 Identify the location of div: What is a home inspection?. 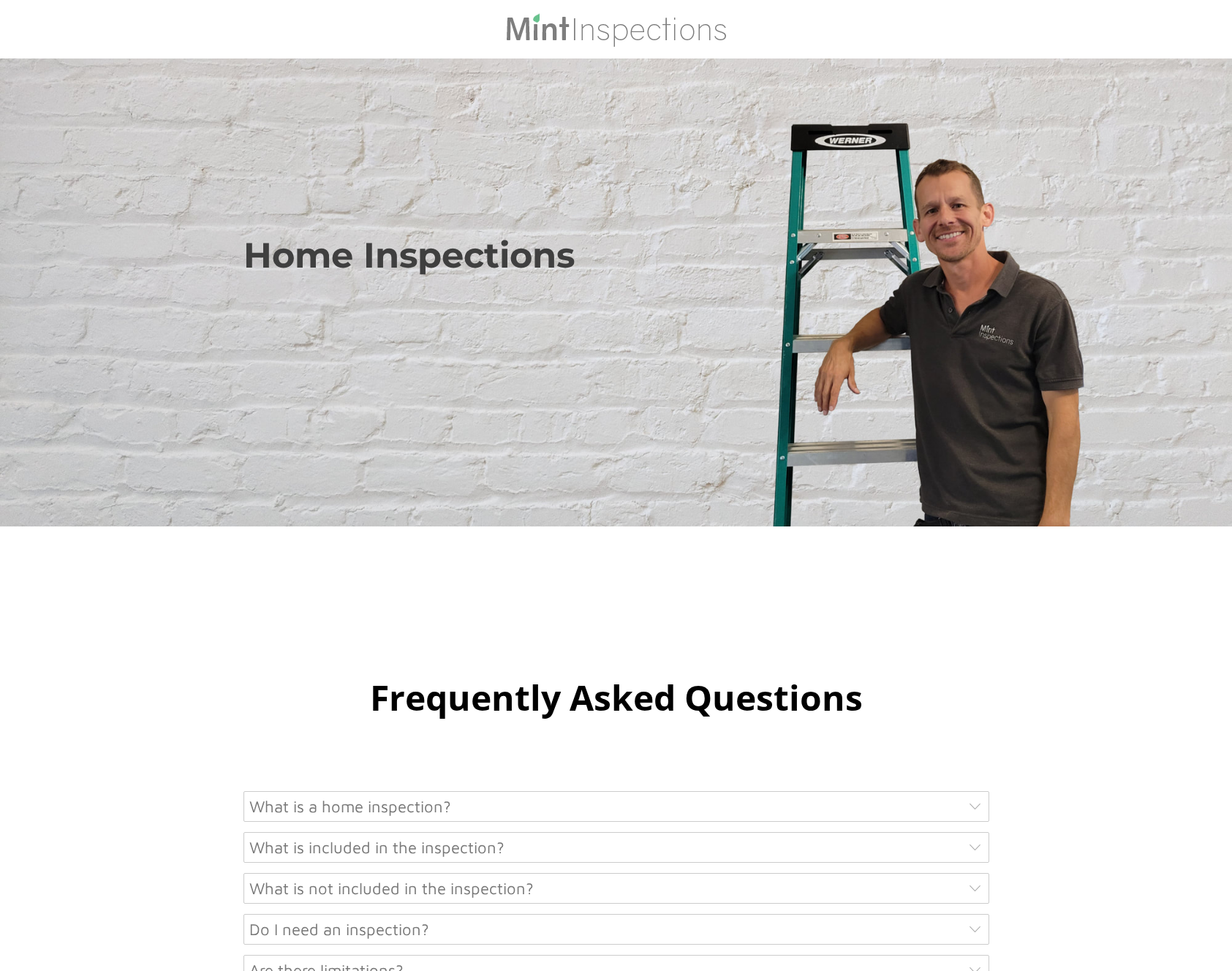
(617, 806).